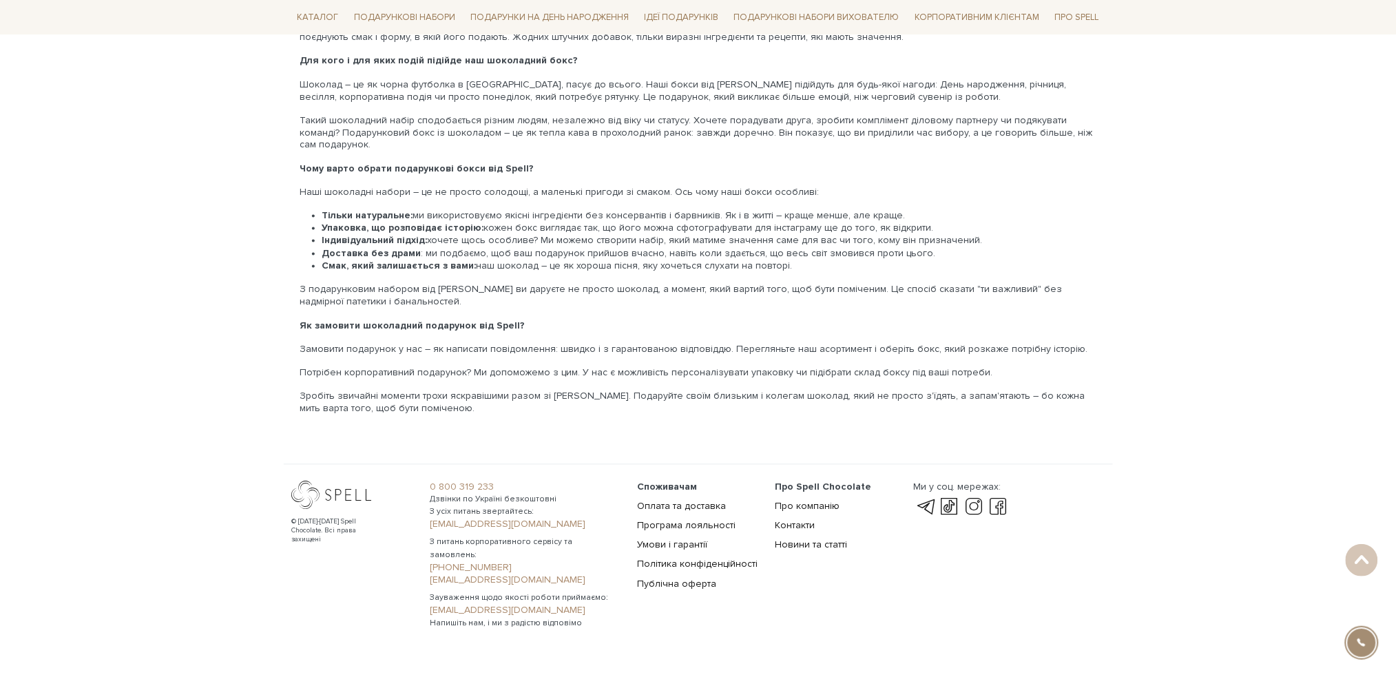  Describe the element at coordinates (999, 508) in the screenshot. I see `a: facebook` at that location.